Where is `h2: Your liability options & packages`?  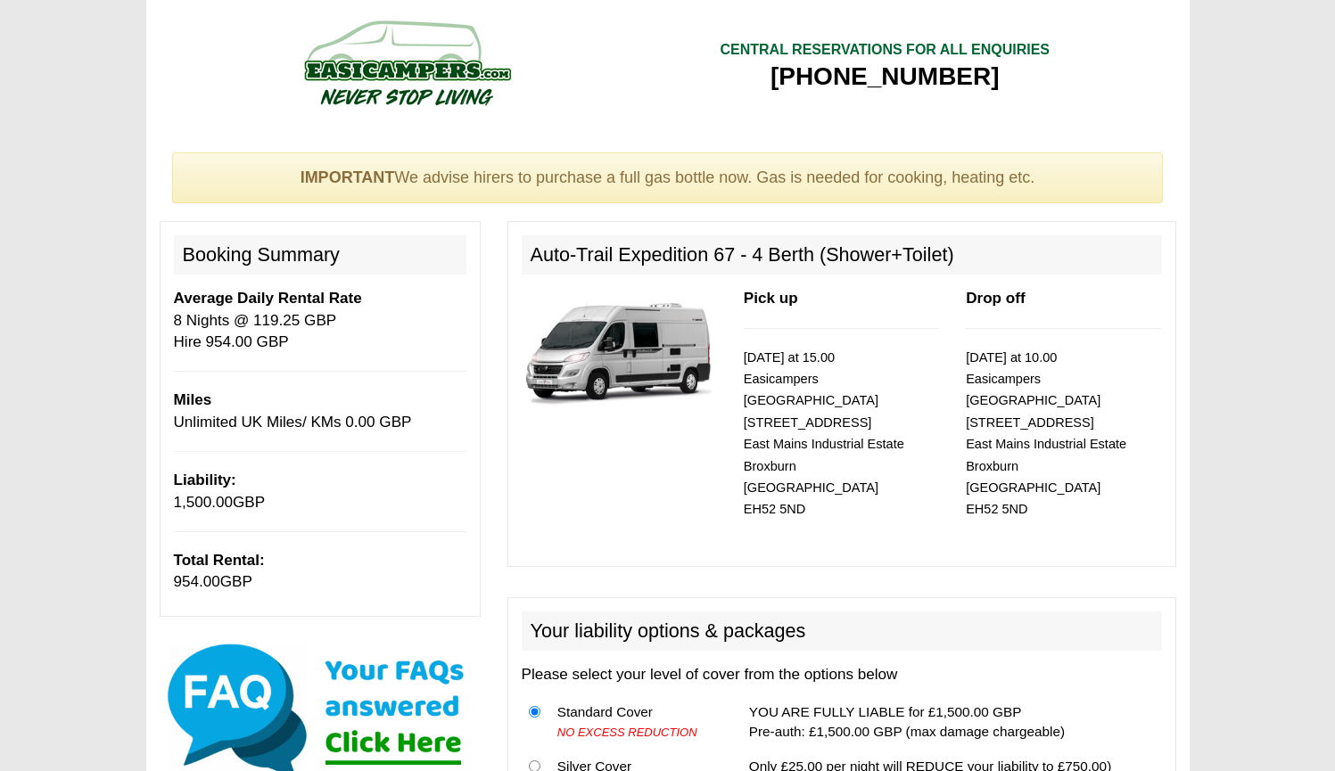
h2: Your liability options & packages is located at coordinates (842, 631).